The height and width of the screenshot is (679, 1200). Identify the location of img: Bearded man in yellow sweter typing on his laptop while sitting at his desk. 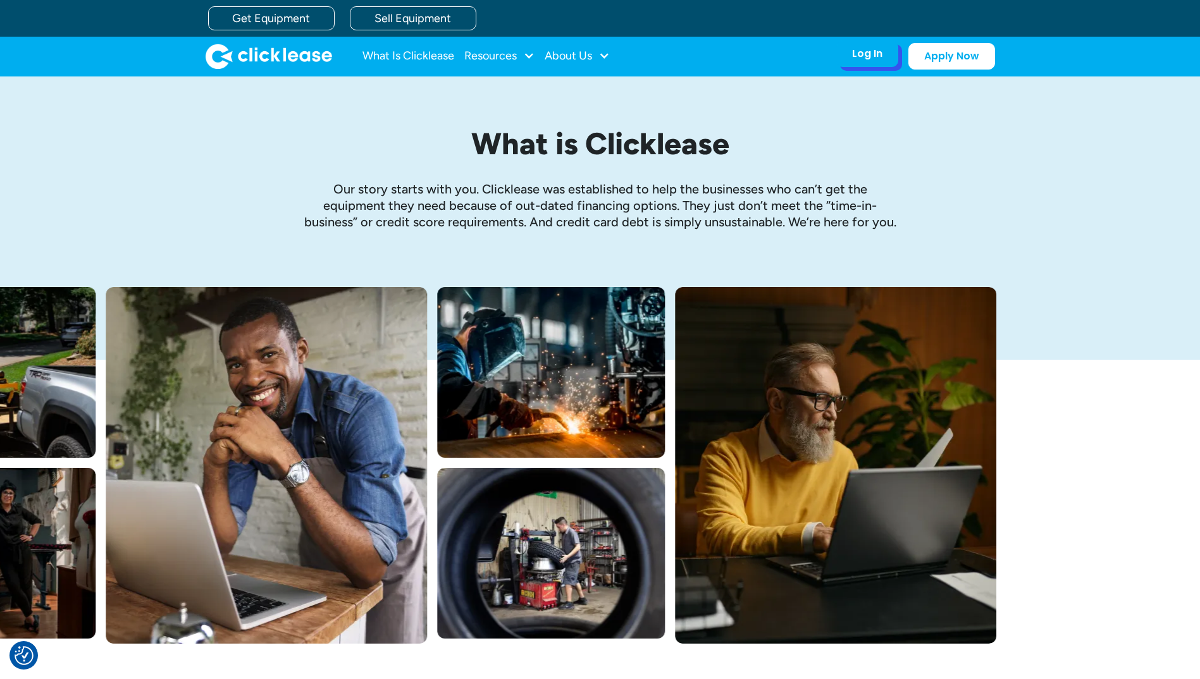
(835, 465).